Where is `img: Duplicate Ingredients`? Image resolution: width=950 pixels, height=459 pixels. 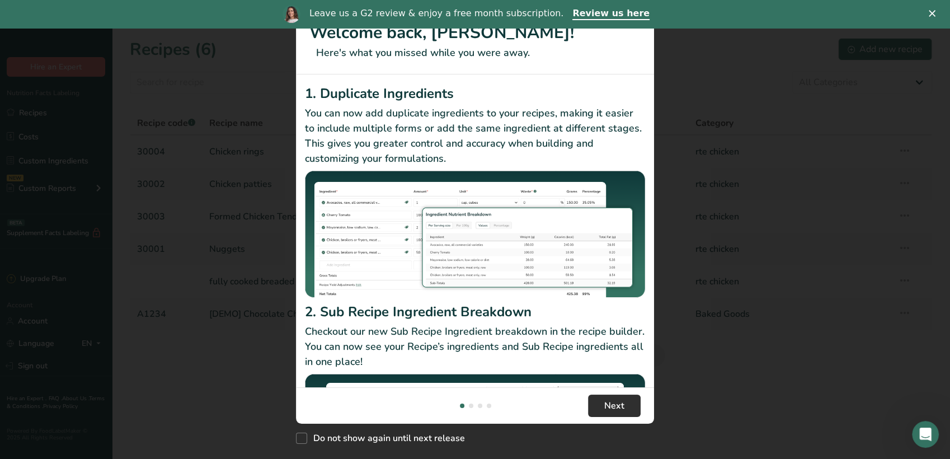
img: Duplicate Ingredients is located at coordinates (475, 234).